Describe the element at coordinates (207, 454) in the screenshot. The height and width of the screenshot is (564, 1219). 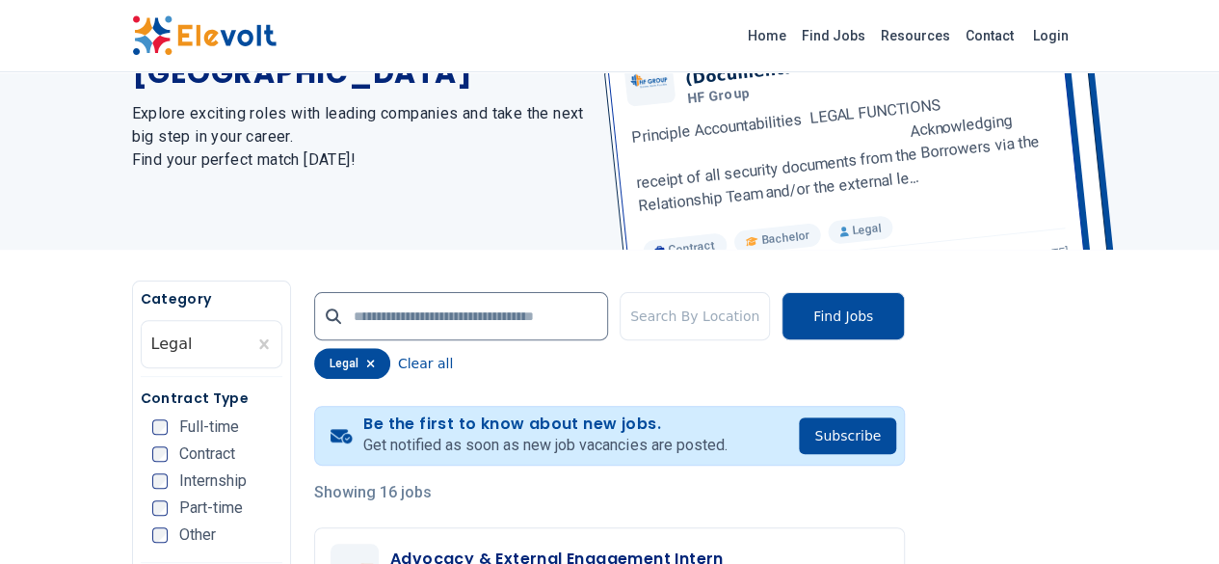
I see `span: Contract` at that location.